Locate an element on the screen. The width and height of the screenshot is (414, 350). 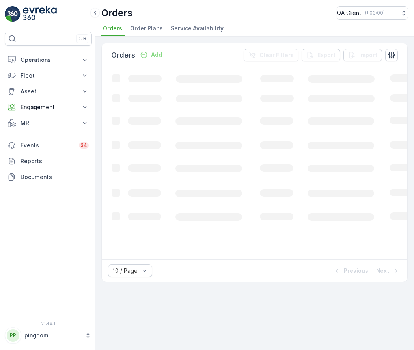
p: Clear Filters is located at coordinates (276, 55).